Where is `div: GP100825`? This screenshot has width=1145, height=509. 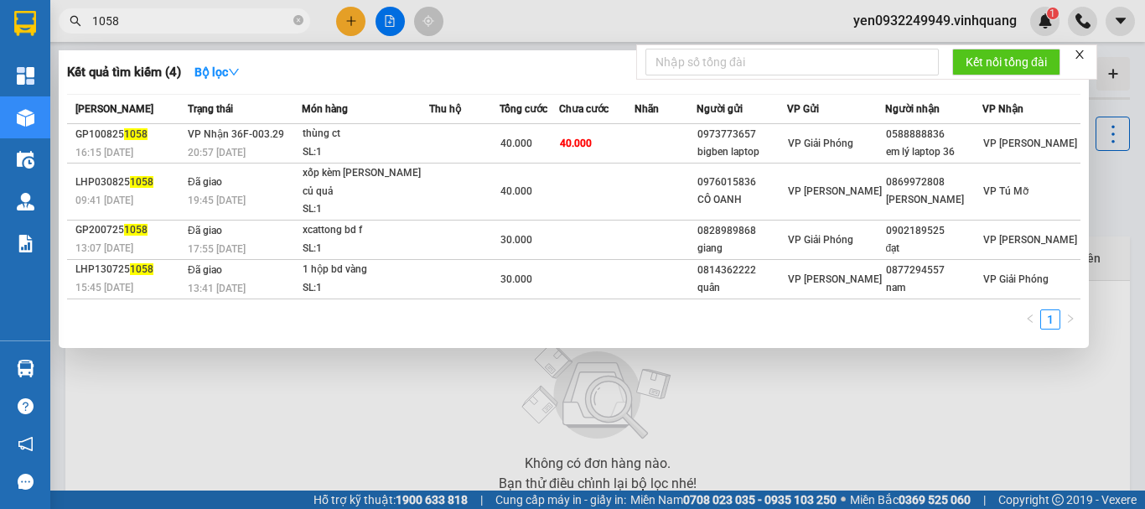 div: GP100825 is located at coordinates (129, 134).